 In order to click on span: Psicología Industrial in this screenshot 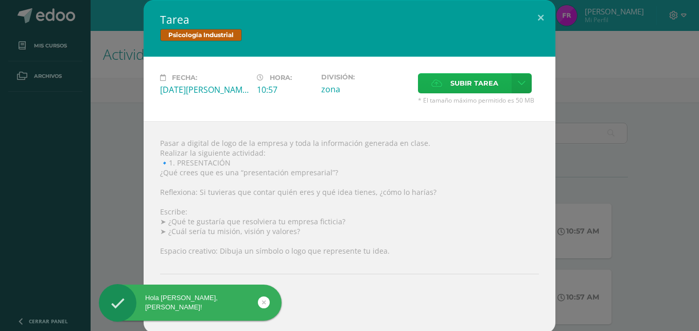, I will do `click(201, 35)`.